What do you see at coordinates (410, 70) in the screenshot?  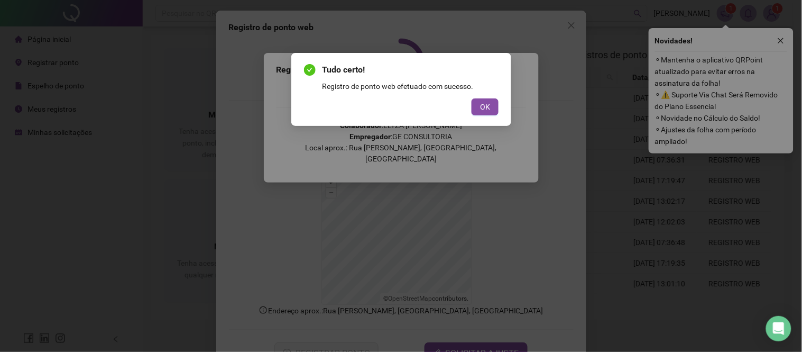 I see `span: Tudo certo!` at bounding box center [410, 70].